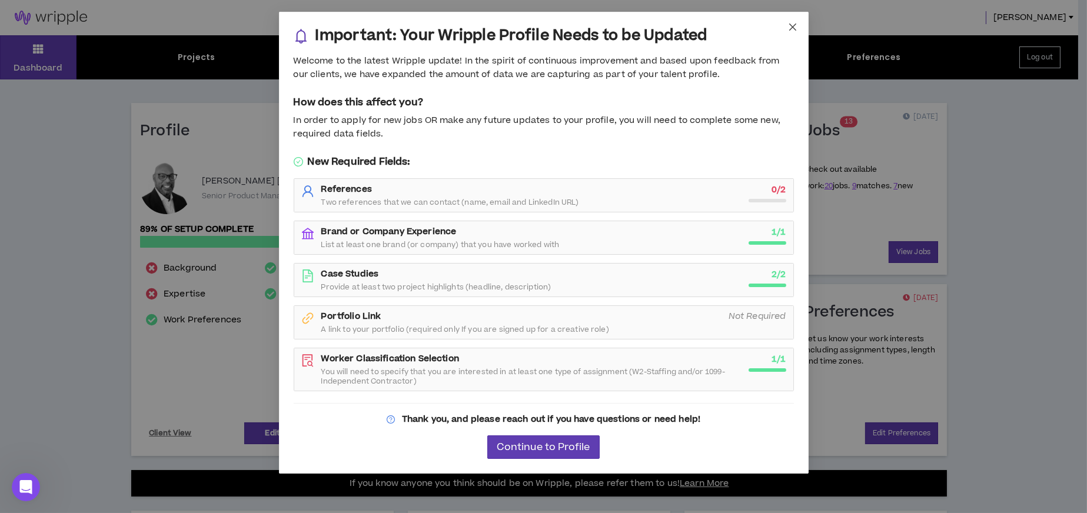 This screenshot has width=1087, height=513. What do you see at coordinates (391, 420) in the screenshot?
I see `span: question-circle` at bounding box center [391, 420].